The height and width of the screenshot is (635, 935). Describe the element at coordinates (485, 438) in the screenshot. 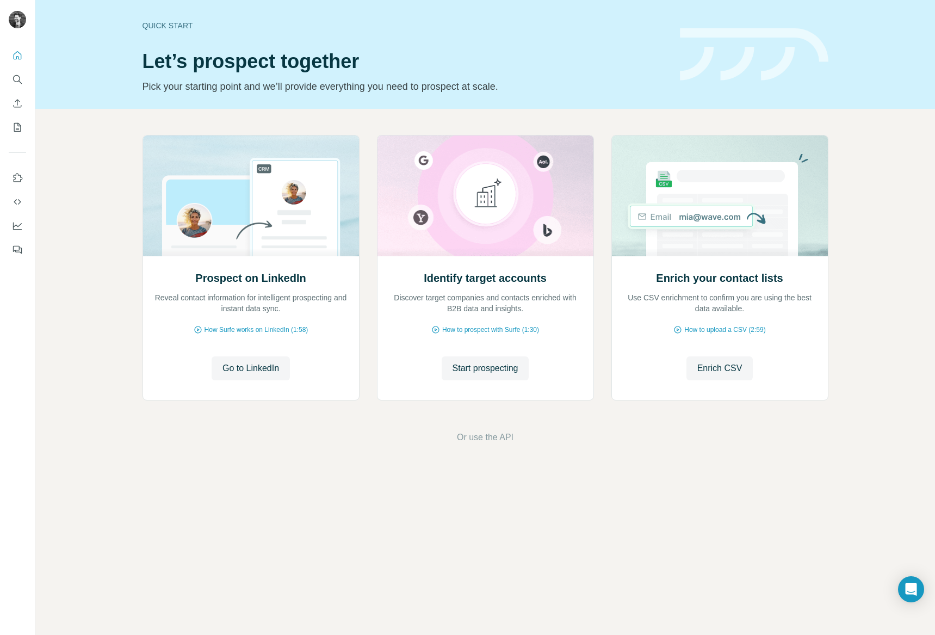

I see `span: Or use the API` at that location.